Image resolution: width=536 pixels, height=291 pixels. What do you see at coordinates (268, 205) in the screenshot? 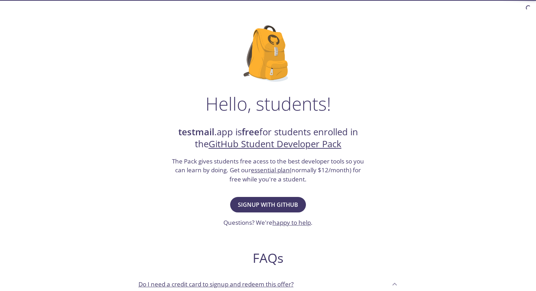
I see `button: Signup with GitHub` at bounding box center [268, 205].